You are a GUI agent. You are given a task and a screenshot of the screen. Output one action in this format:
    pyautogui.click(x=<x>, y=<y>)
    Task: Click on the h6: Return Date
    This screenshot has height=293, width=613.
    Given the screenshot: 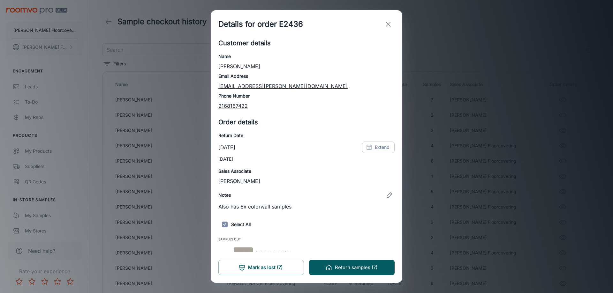 What is the action you would take?
    pyautogui.click(x=307, y=136)
    